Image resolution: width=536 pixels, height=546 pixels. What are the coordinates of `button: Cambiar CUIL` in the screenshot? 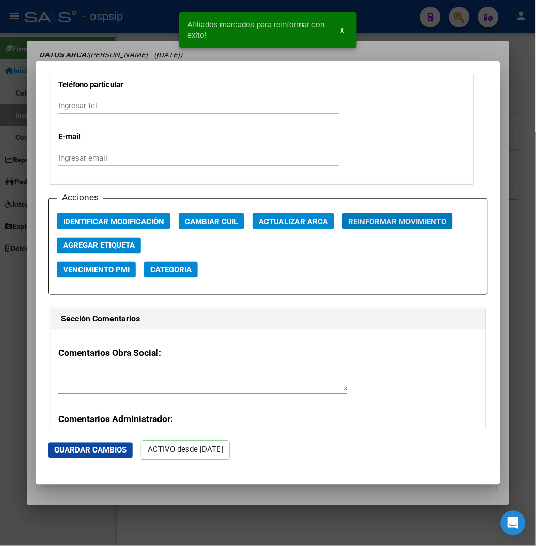 It's located at (211, 221).